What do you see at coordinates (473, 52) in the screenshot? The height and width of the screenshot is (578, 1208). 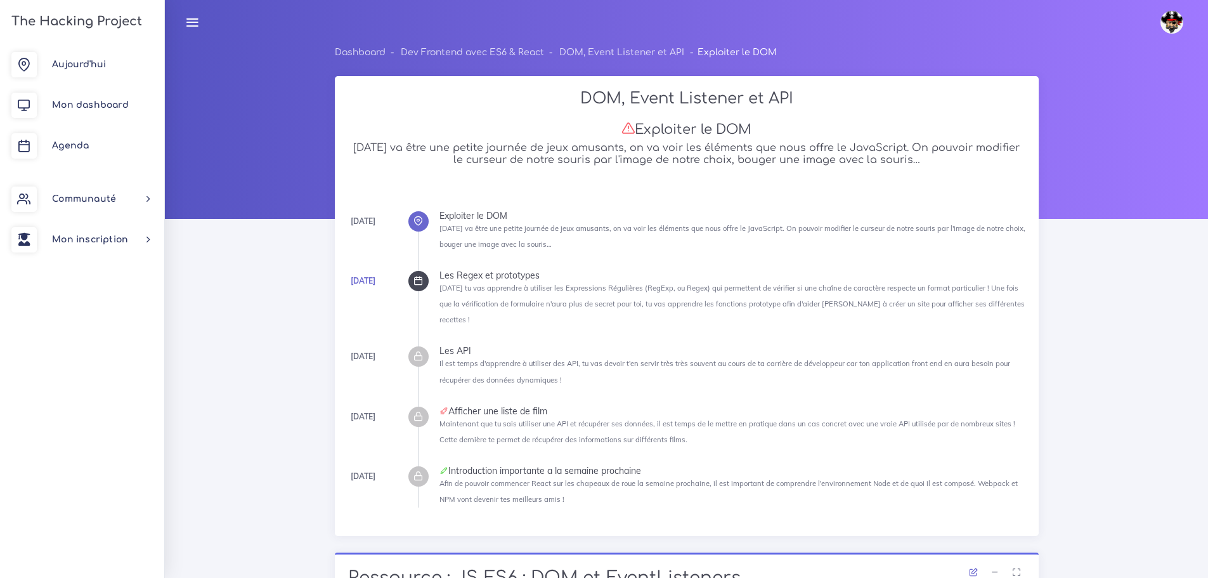 I see `a: Dev Frontend avec ES6 & React` at bounding box center [473, 52].